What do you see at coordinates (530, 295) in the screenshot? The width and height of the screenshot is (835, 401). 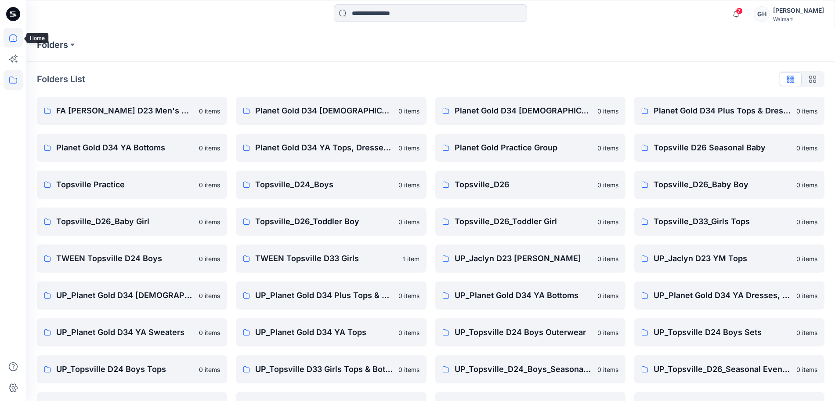 I see `a: UP_Planet Gold D34 YA Bottoms0 items` at bounding box center [530, 295].